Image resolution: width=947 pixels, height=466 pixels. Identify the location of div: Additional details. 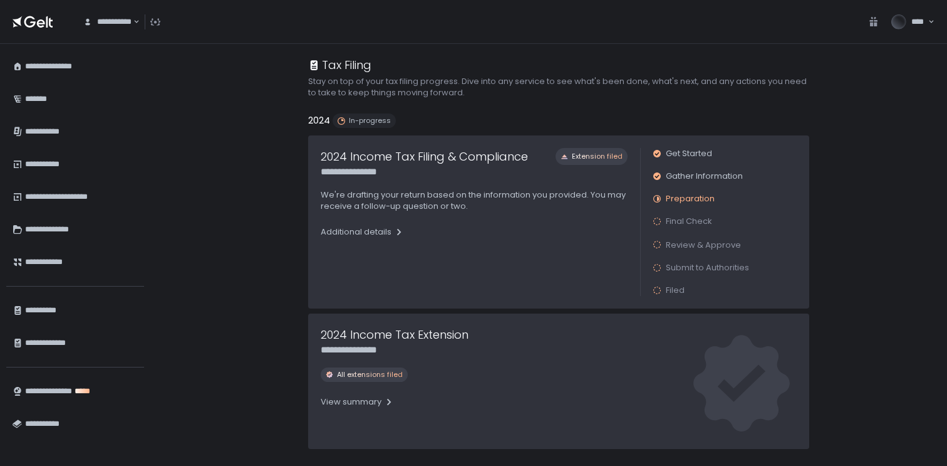
(362, 232).